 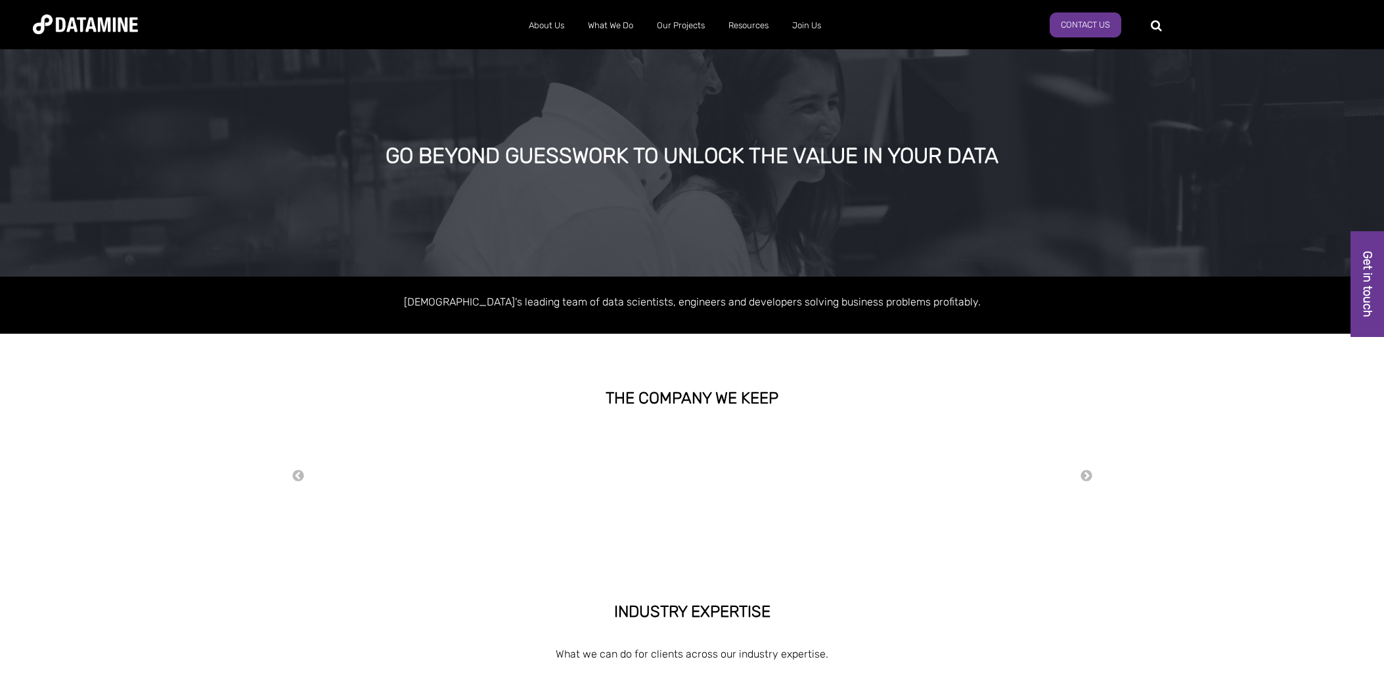 What do you see at coordinates (748, 26) in the screenshot?
I see `a: Resources` at bounding box center [748, 26].